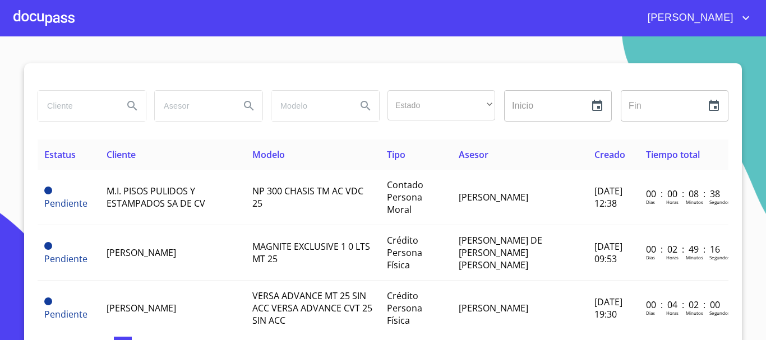  I want to click on p: 00 : 04 : 02 : 00, so click(683, 305).